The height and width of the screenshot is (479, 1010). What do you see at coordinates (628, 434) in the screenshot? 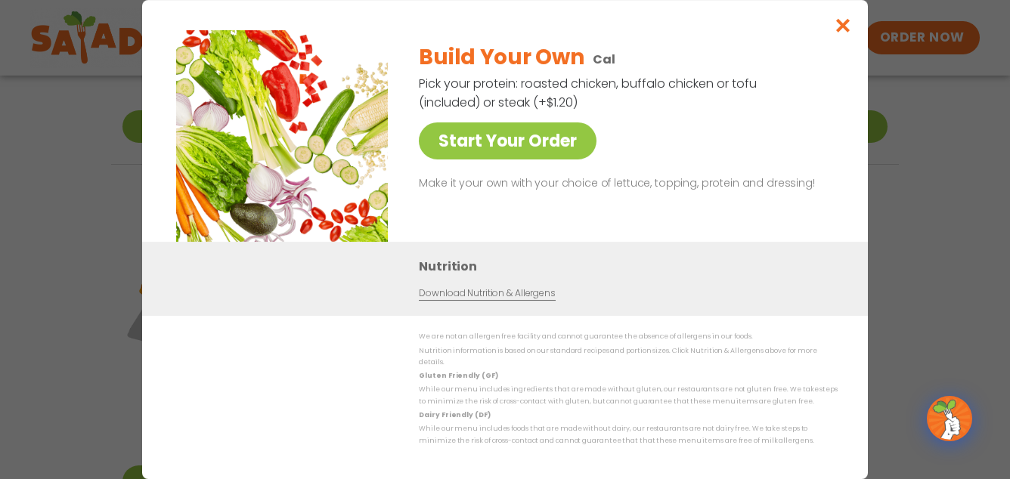
I see `p: While our menu includes foods that are made without dairy, our restaurants are not dairy free. We...` at bounding box center [628, 434].